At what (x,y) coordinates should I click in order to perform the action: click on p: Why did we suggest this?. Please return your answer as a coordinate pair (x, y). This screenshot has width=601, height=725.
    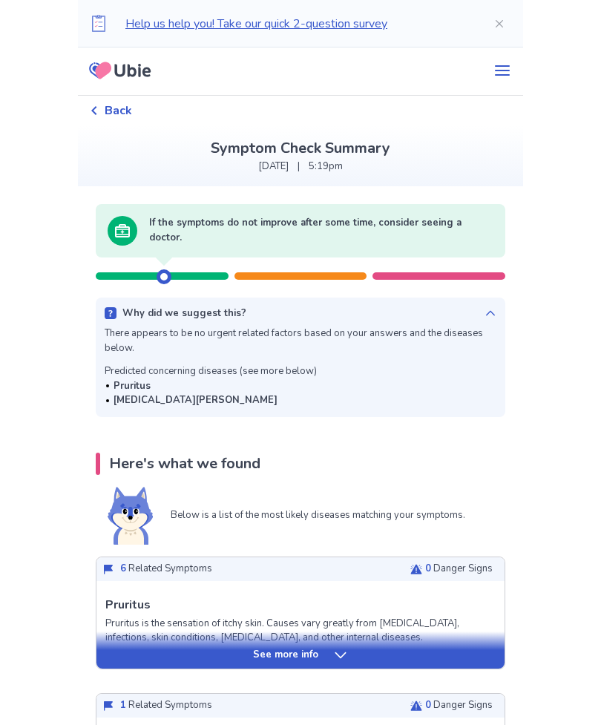
    Looking at the image, I should click on (184, 314).